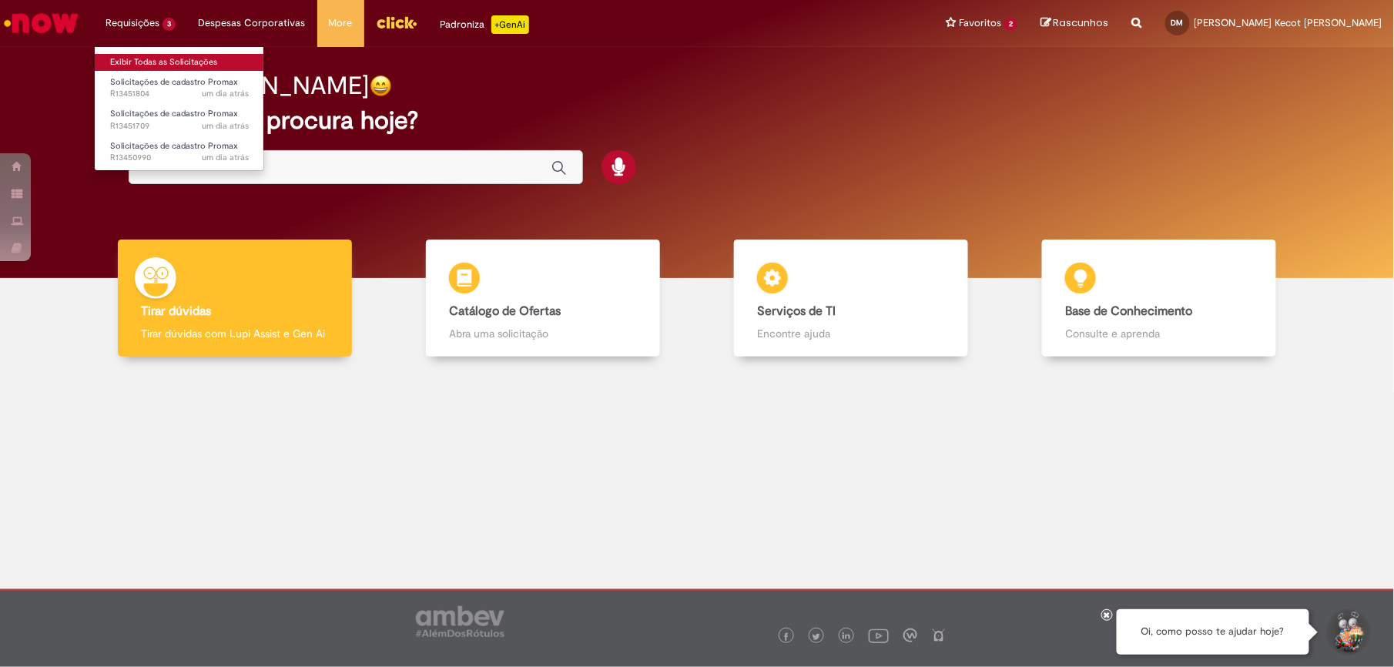 The image size is (1394, 667). Describe the element at coordinates (796, 311) in the screenshot. I see `b: Serviços de TI` at that location.